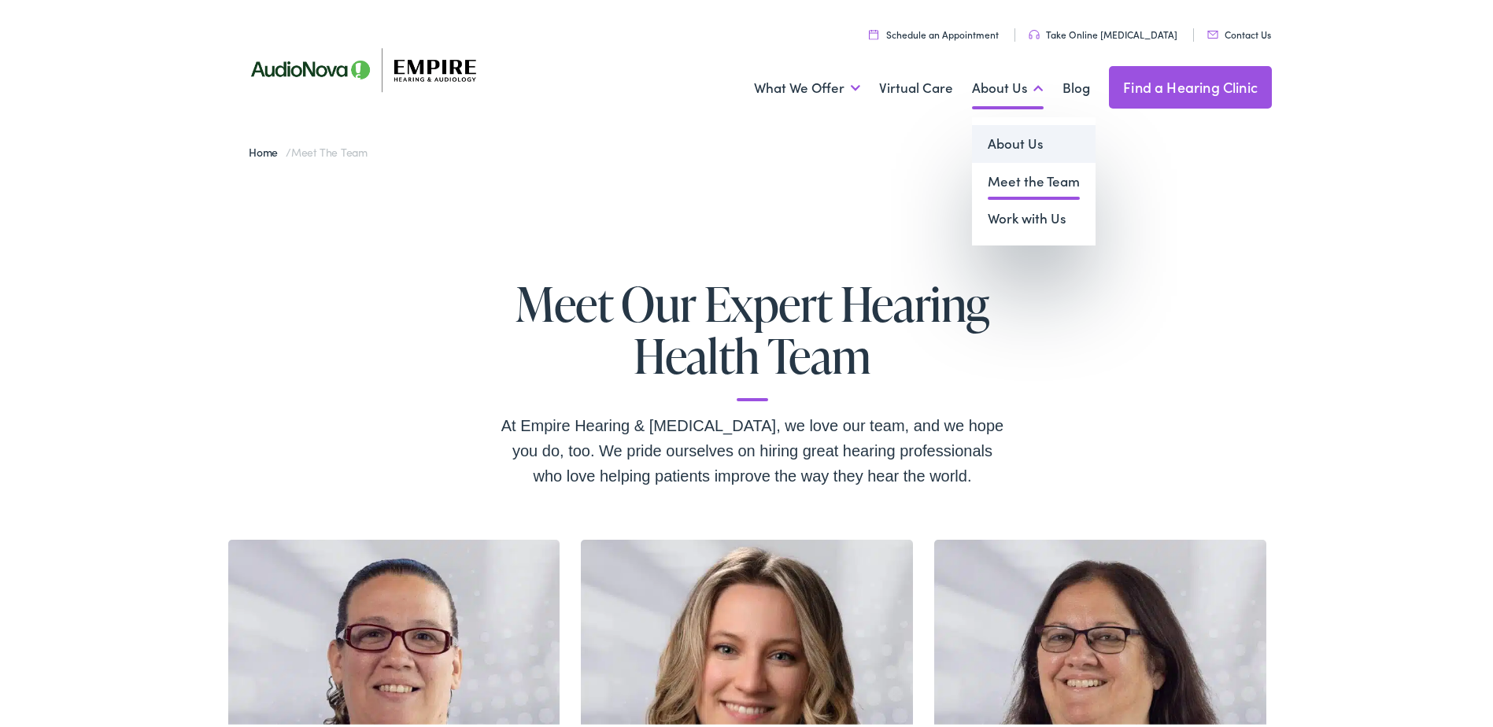 Image resolution: width=1493 pixels, height=727 pixels. What do you see at coordinates (267, 149) in the screenshot?
I see `a: Home` at bounding box center [267, 149].